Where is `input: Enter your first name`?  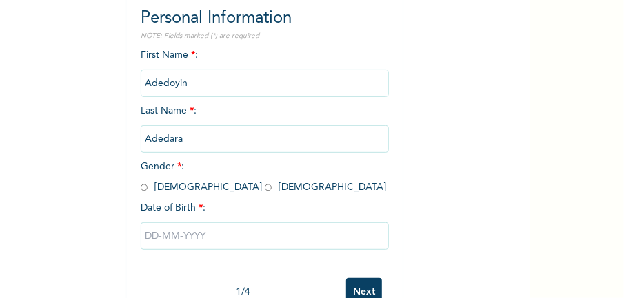
input: Enter your first name is located at coordinates (265, 83).